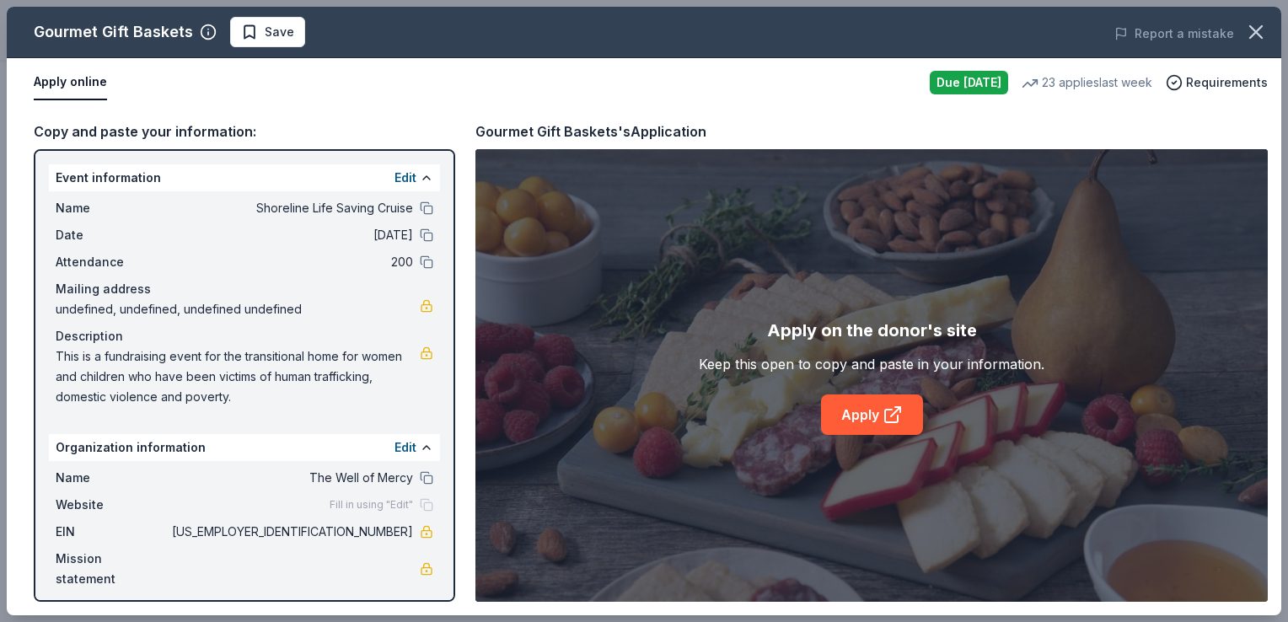 Image resolution: width=1288 pixels, height=622 pixels. I want to click on div: Event information, so click(244, 178).